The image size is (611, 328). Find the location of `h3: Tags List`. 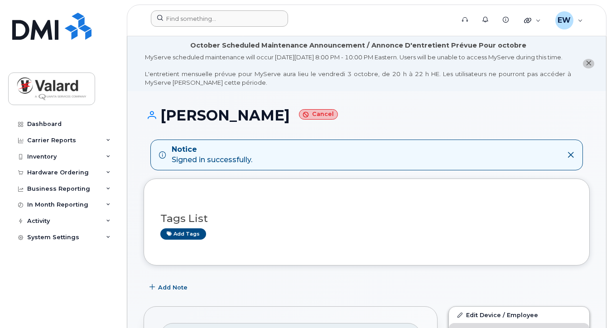

h3: Tags List is located at coordinates (366, 218).